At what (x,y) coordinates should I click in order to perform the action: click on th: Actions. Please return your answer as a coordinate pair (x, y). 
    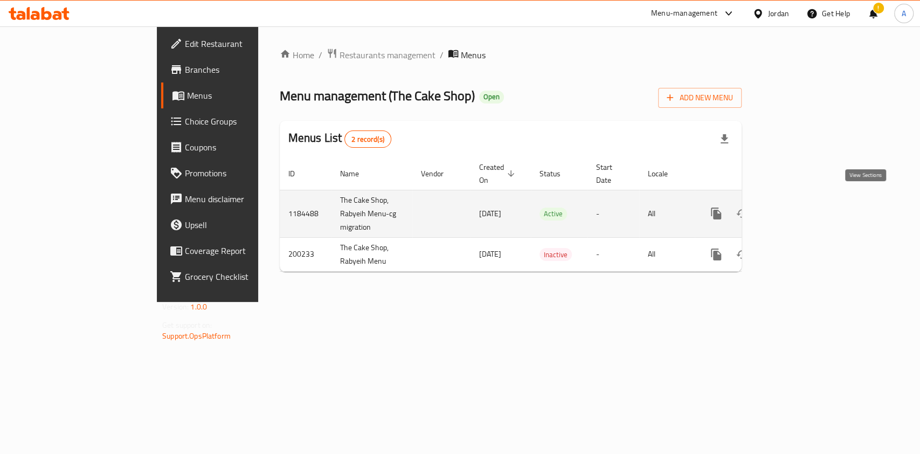
    Looking at the image, I should click on (755, 174).